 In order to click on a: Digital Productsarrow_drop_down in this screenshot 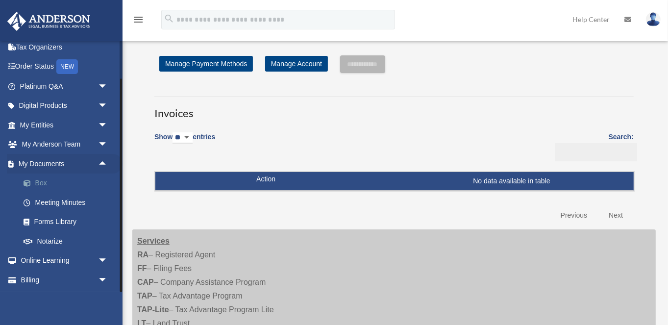, I will do `click(65, 106)`.